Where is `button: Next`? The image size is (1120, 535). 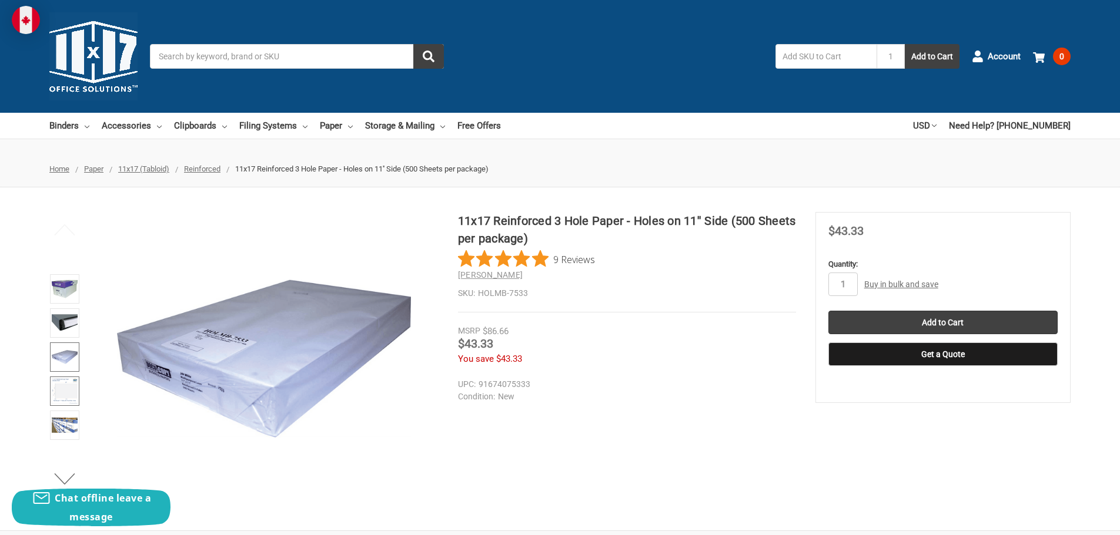
button: Next is located at coordinates (65, 479).